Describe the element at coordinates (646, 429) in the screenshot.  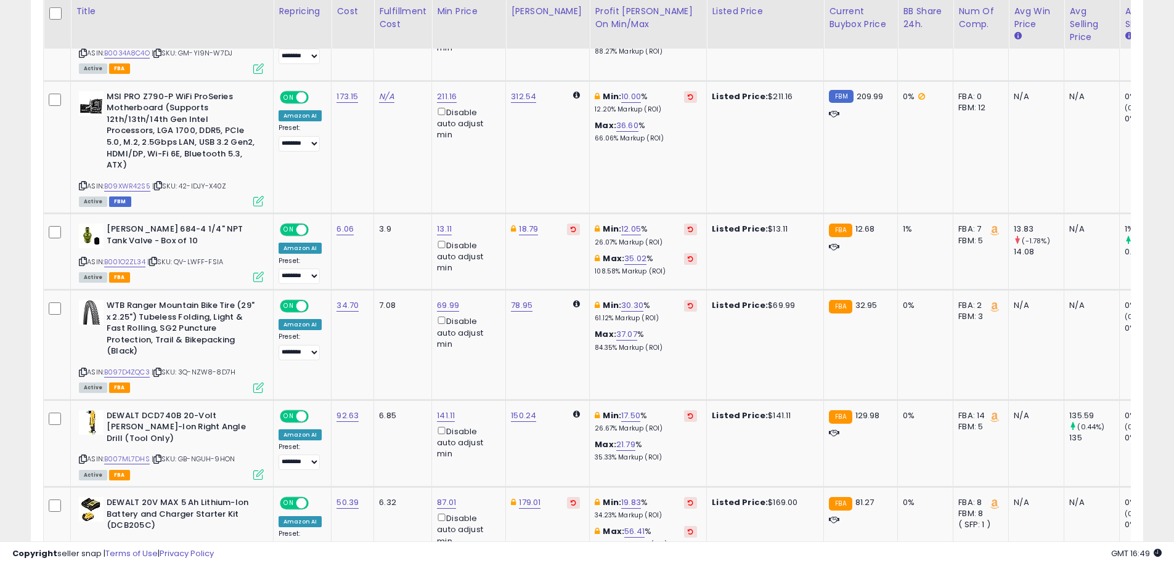
I see `p: 26.67% Markup (ROI)` at that location.